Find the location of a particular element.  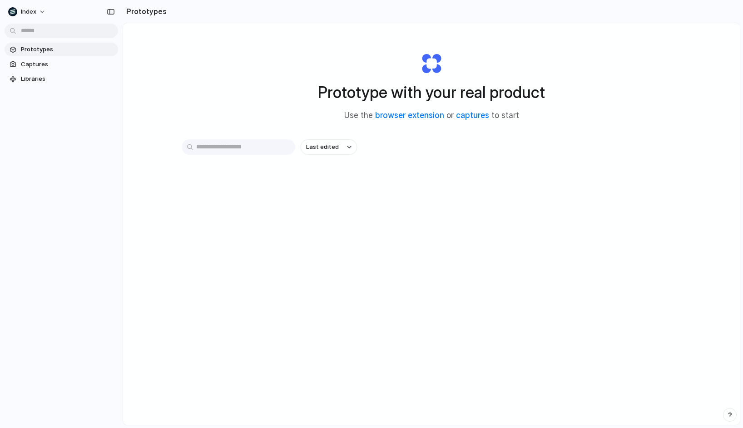

a: browser extension is located at coordinates (410, 115).